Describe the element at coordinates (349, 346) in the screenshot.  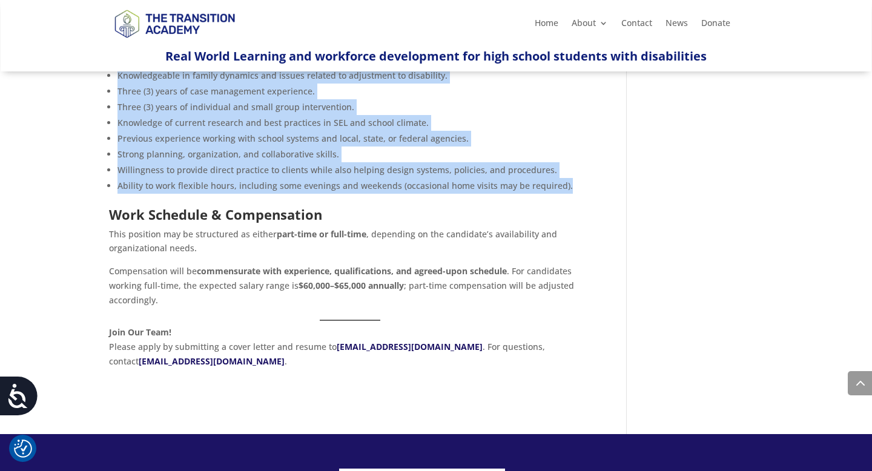
I see `p: Please apply by submitting a cover letter and resume to . For questions, contact .` at that location.